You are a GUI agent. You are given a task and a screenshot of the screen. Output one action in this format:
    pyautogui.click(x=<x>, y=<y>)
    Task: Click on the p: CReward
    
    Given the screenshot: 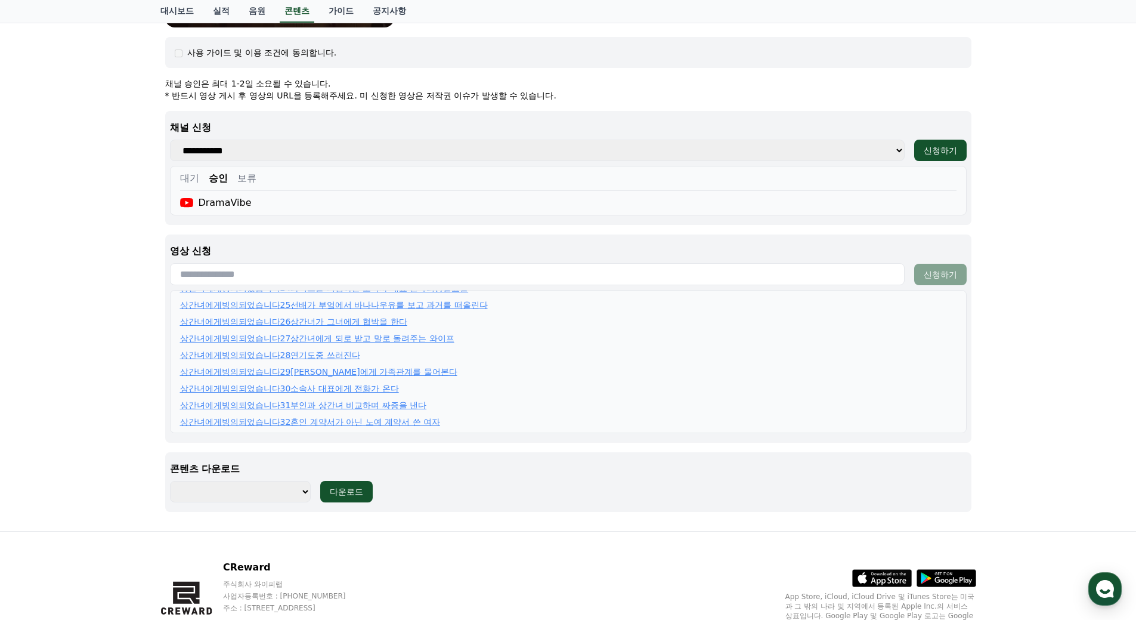 What is the action you would take?
    pyautogui.click(x=296, y=567)
    